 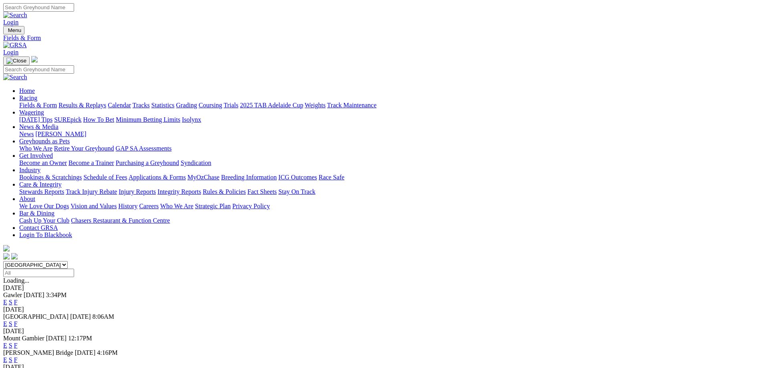 What do you see at coordinates (80, 338) in the screenshot?
I see `span: 12:17PM` at bounding box center [80, 338].